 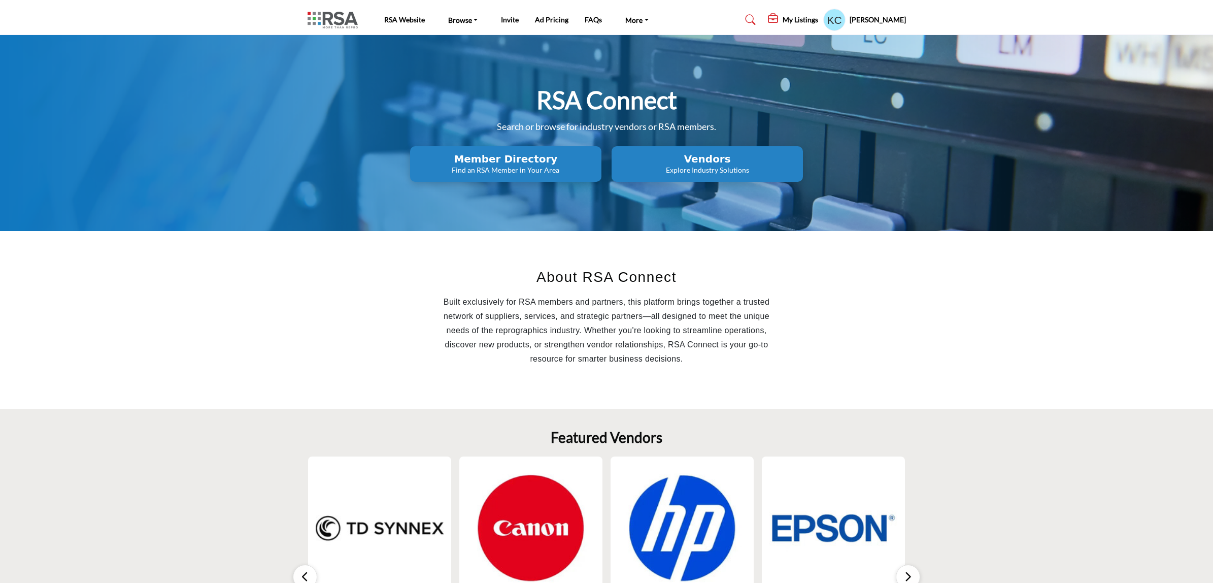 What do you see at coordinates (404, 19) in the screenshot?
I see `a: RSA Website` at bounding box center [404, 19].